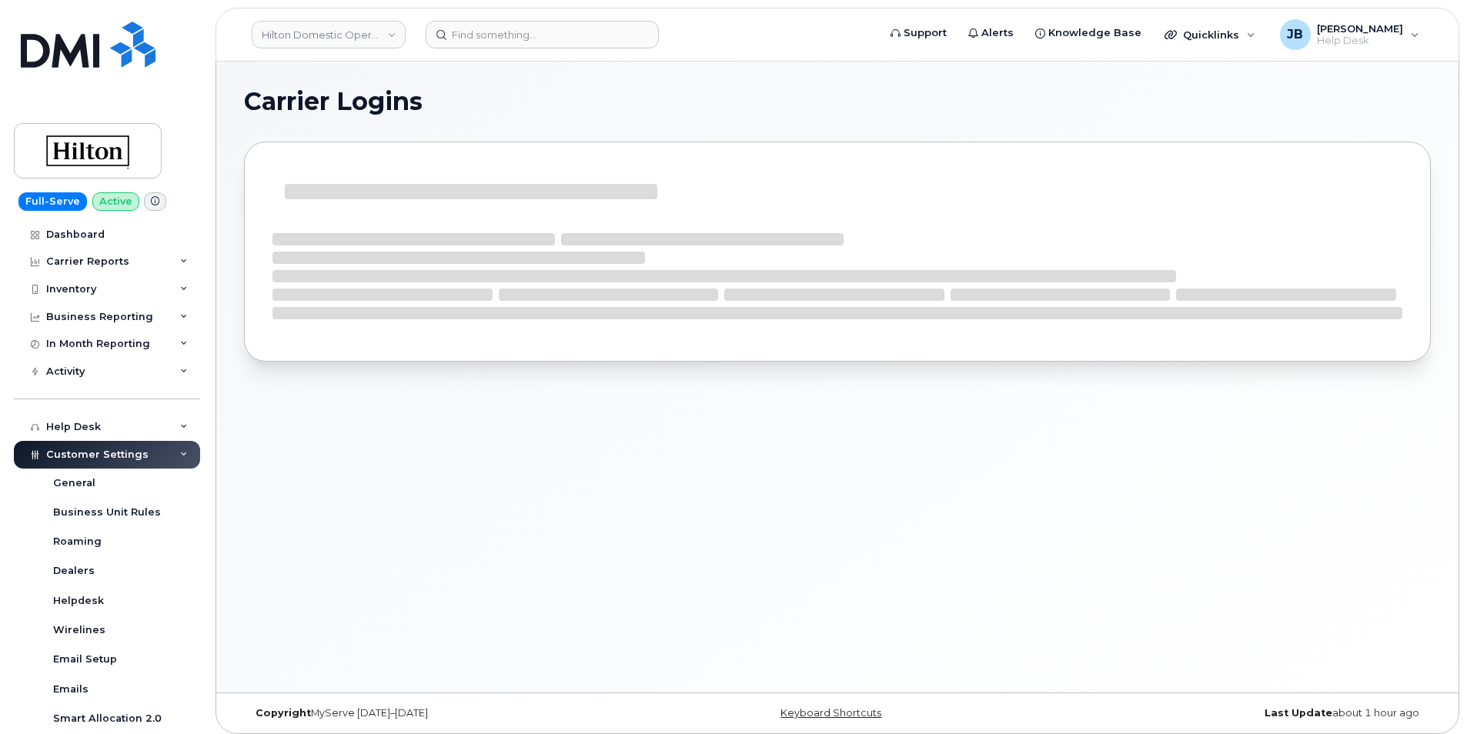 The image size is (1467, 734). What do you see at coordinates (1299, 713) in the screenshot?
I see `strong: Last Update` at bounding box center [1299, 713].